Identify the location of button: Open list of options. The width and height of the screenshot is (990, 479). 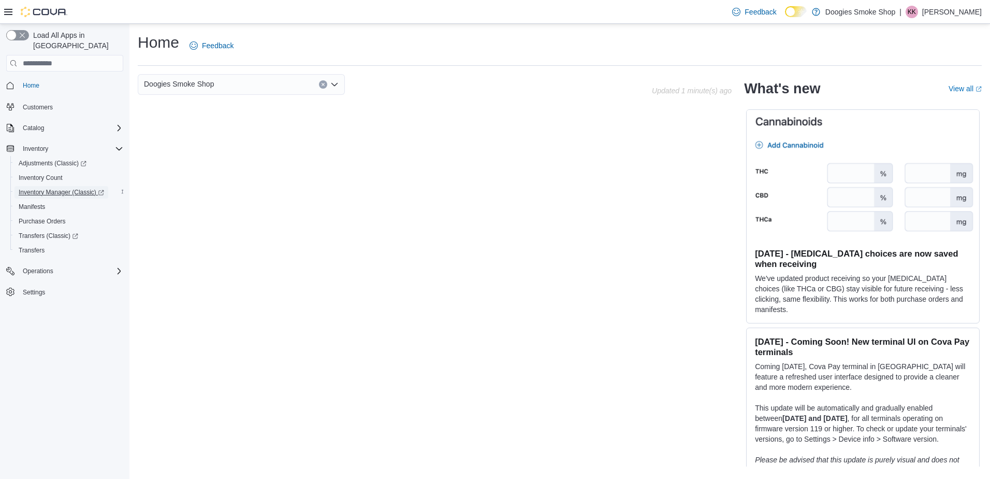
(335, 84).